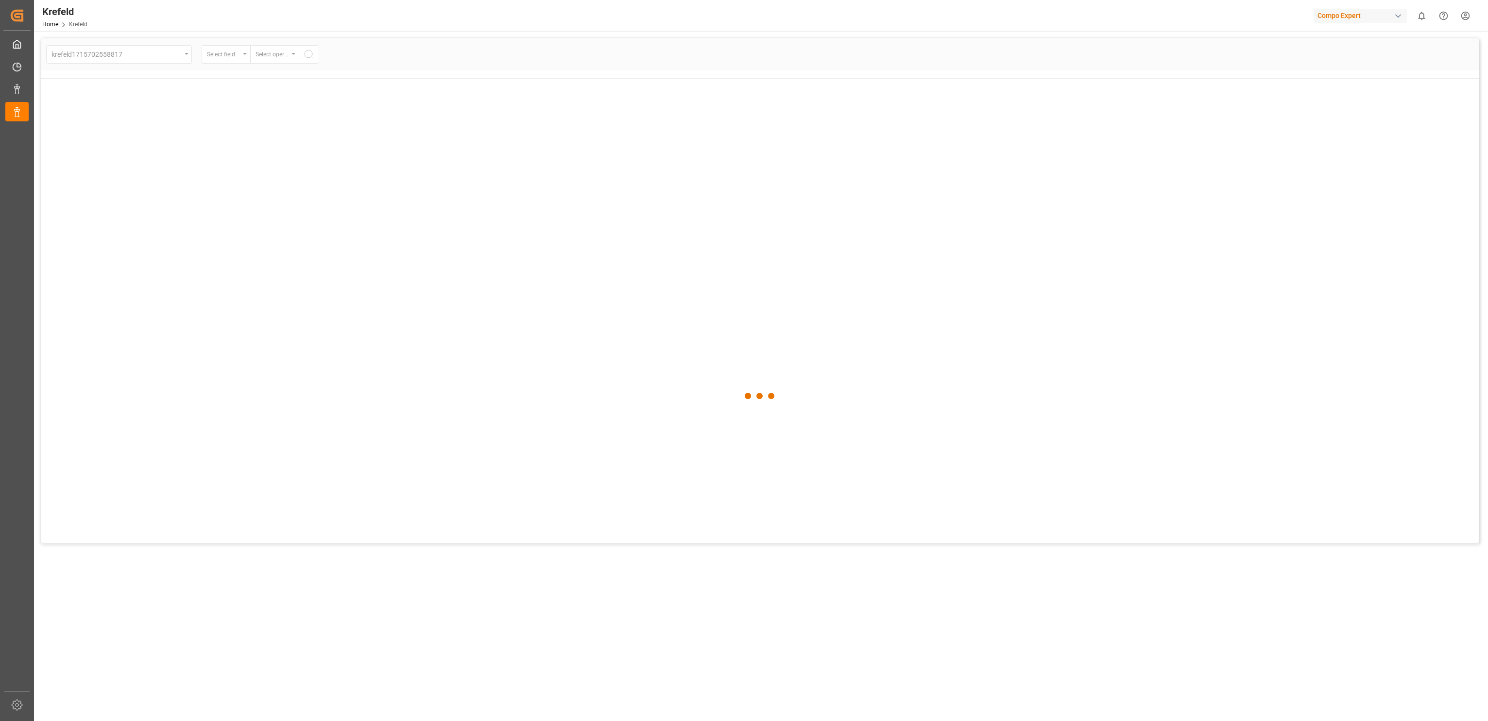  I want to click on div: Compo Expert, so click(1360, 16).